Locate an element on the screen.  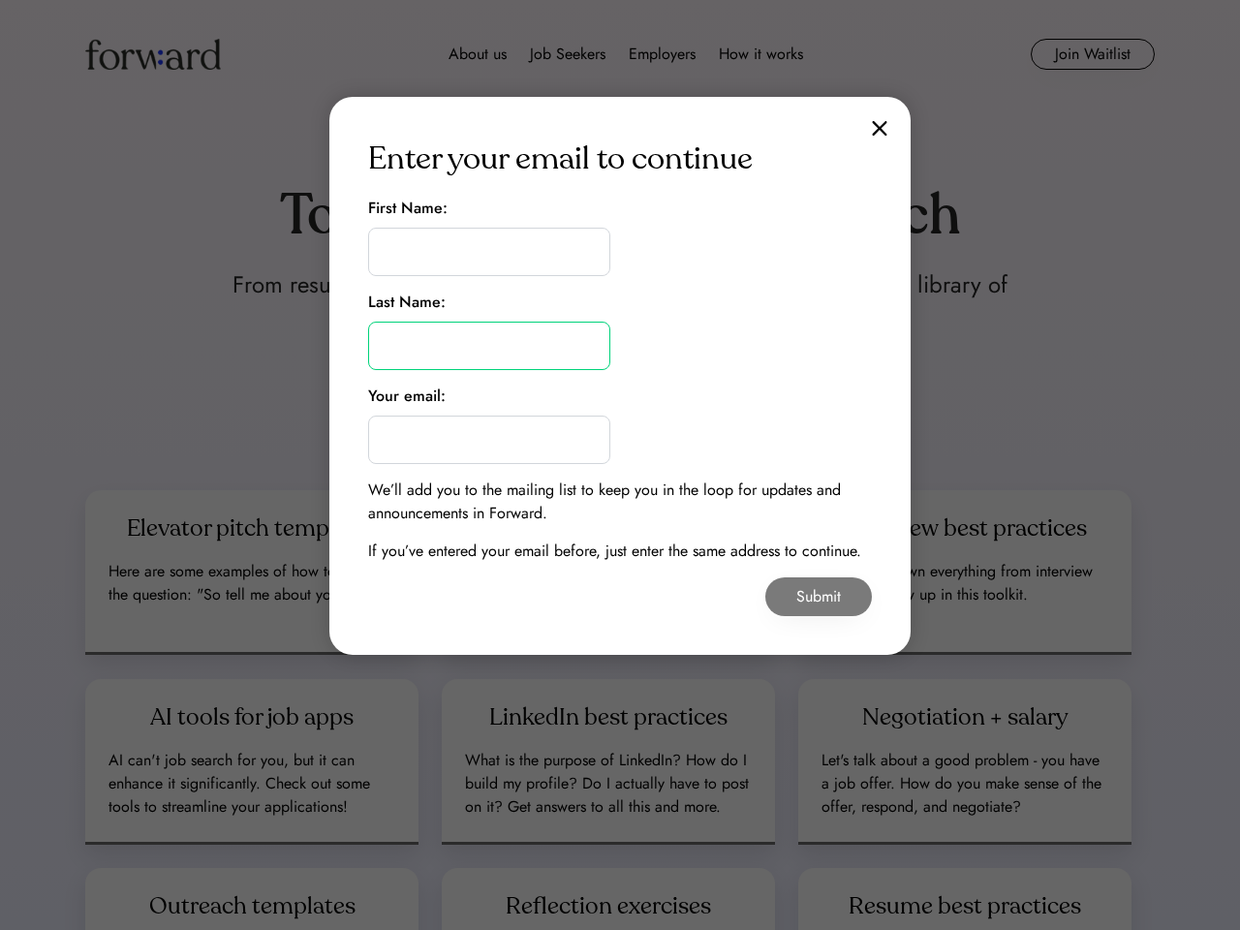
div: Last Name: is located at coordinates (407, 302).